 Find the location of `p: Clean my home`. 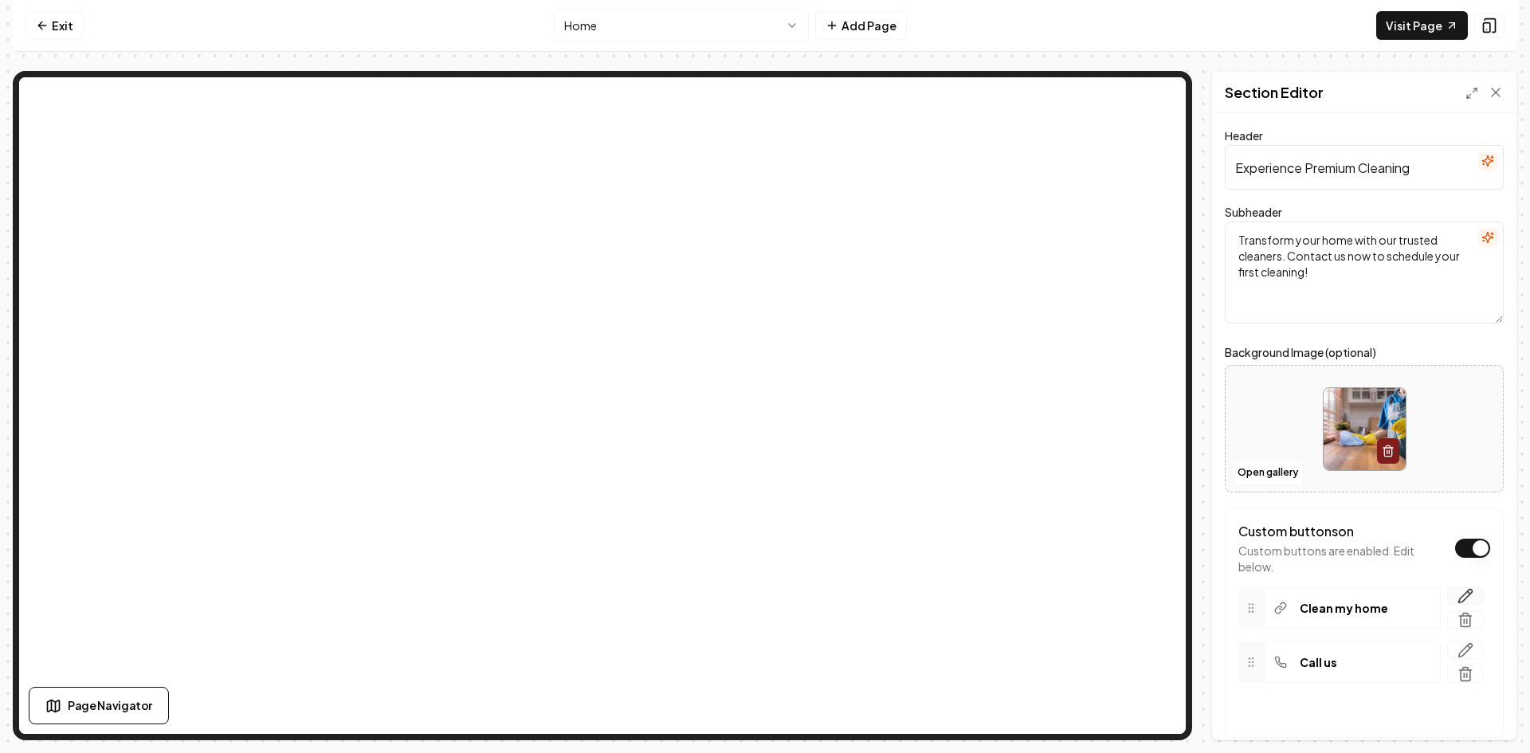

p: Clean my home is located at coordinates (1343, 608).